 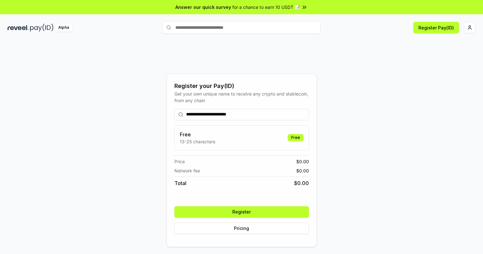 I want to click on span: Answer our quick survey, so click(x=203, y=7).